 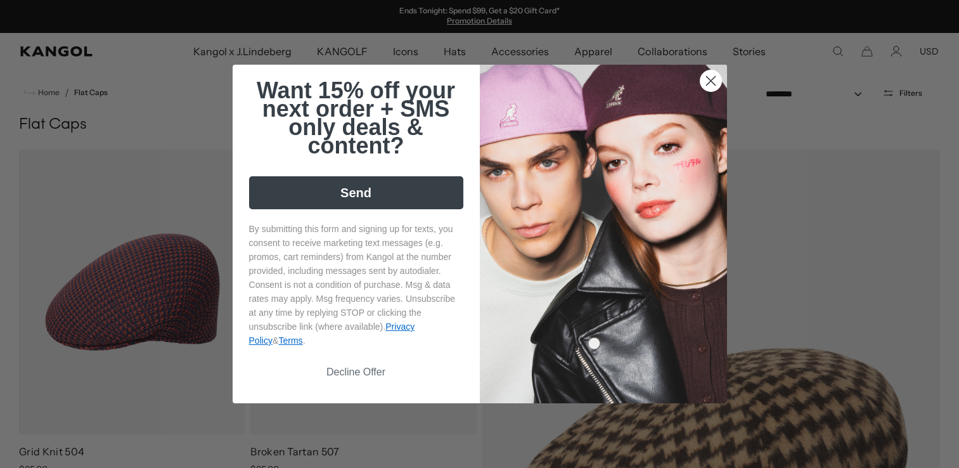 I want to click on button: Send, so click(x=356, y=193).